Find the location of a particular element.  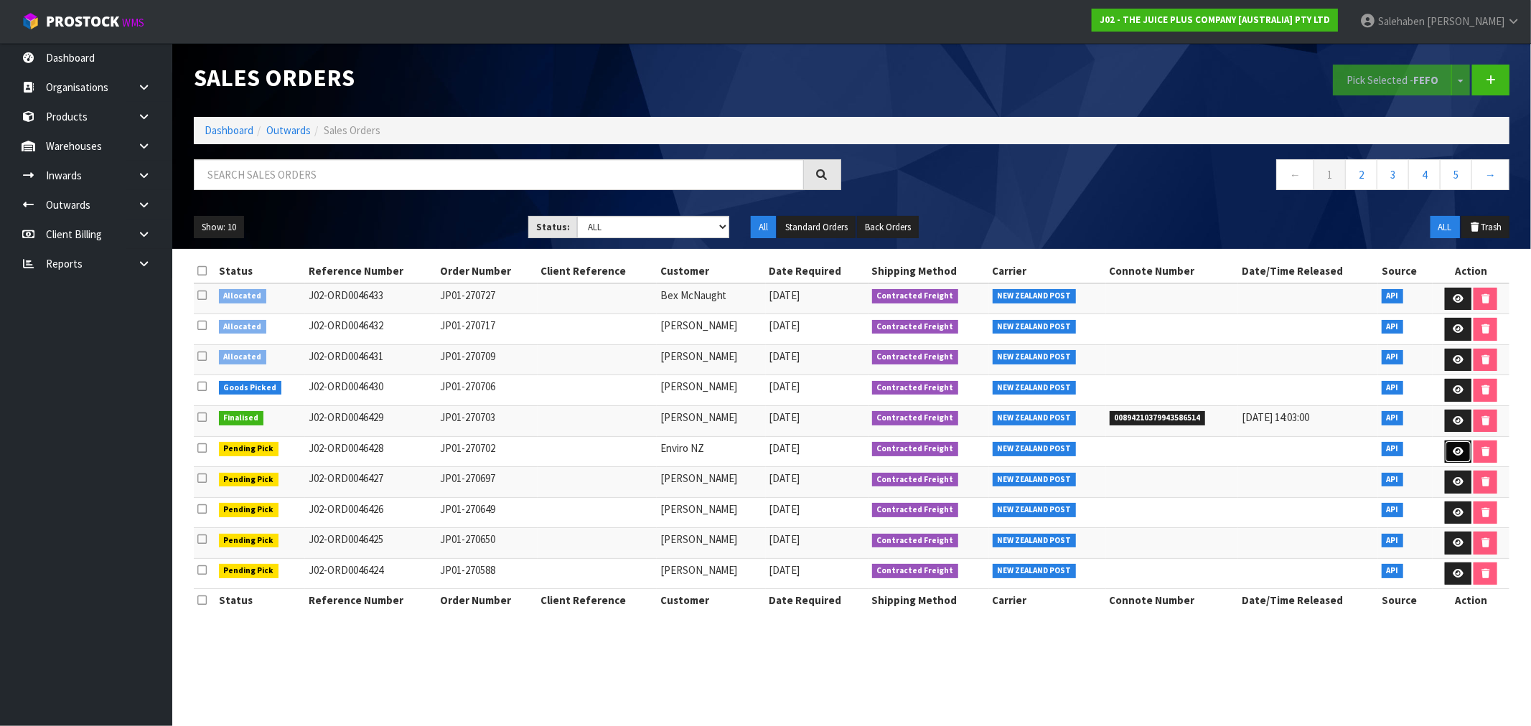

button: ALL is located at coordinates (1445, 228).